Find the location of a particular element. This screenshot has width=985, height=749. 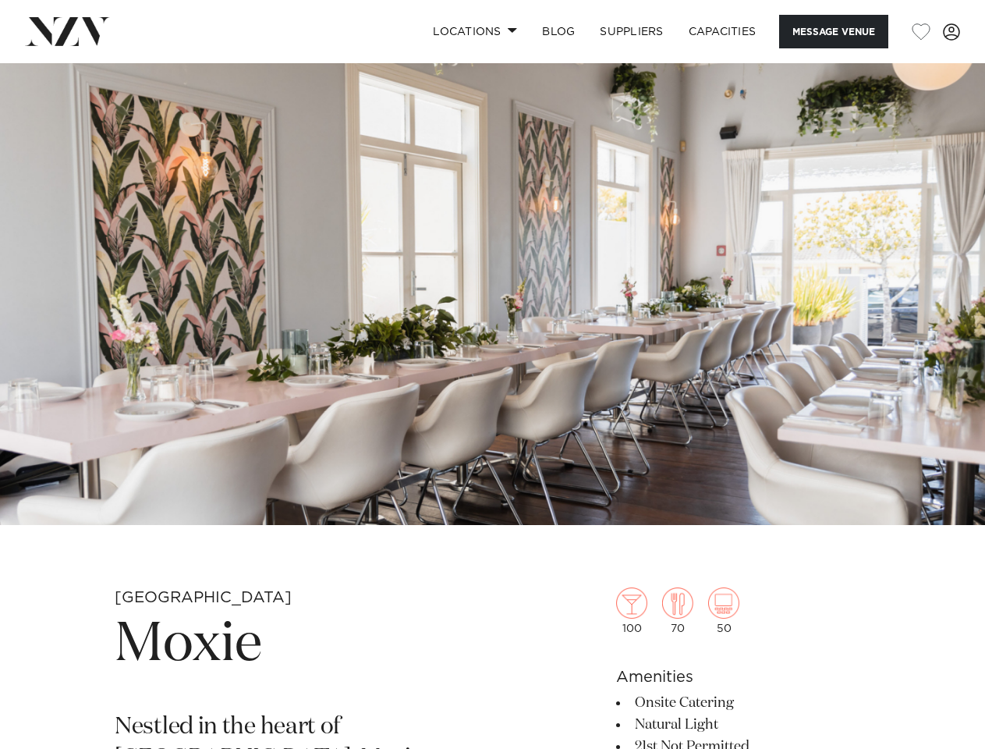

h6: Amenities is located at coordinates (743, 677).